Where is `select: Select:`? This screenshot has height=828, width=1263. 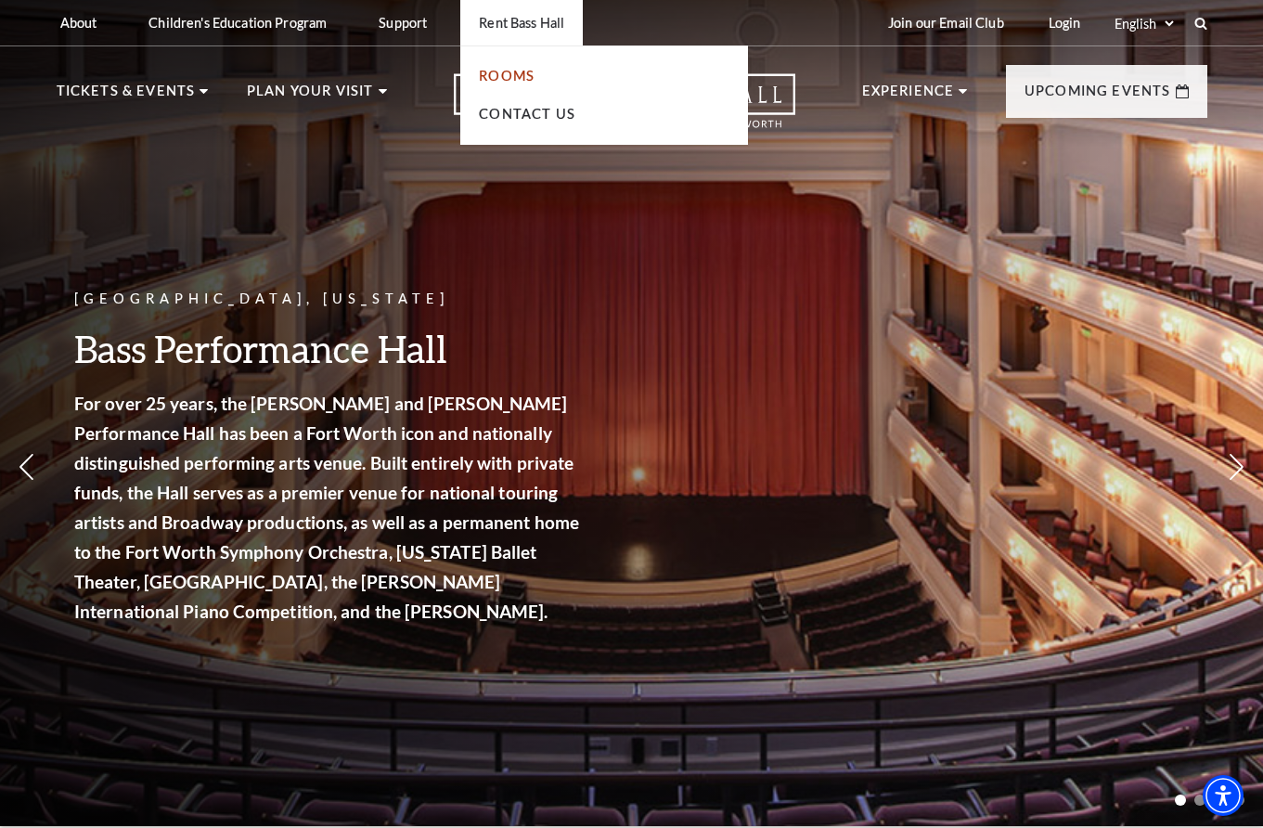
select: Select: is located at coordinates (1143, 23).